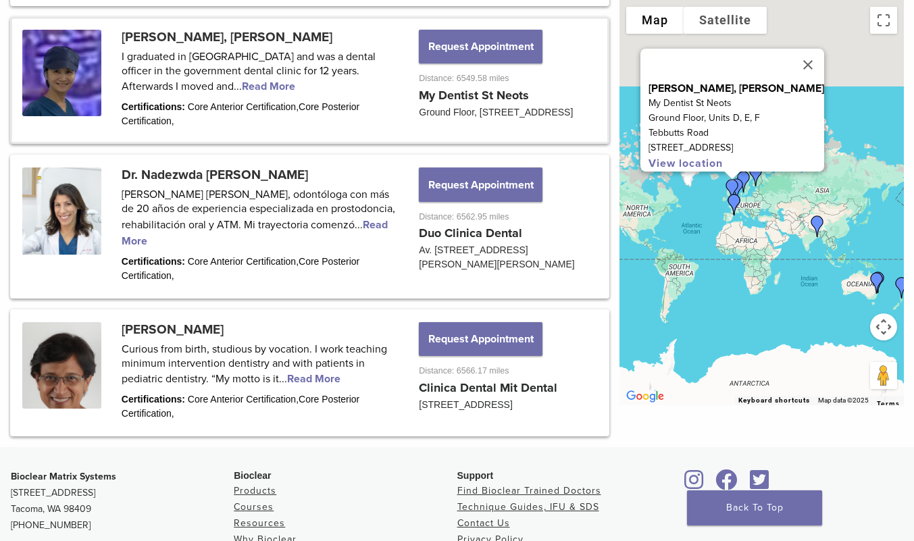 This screenshot has width=914, height=541. Describe the element at coordinates (725, 20) in the screenshot. I see `button: Show satellite imagery` at that location.